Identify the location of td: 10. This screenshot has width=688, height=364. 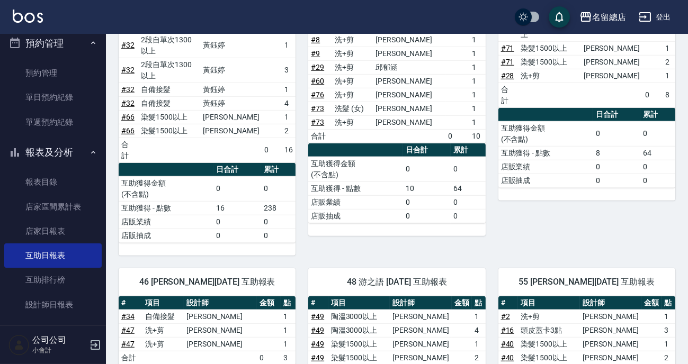
(477, 136).